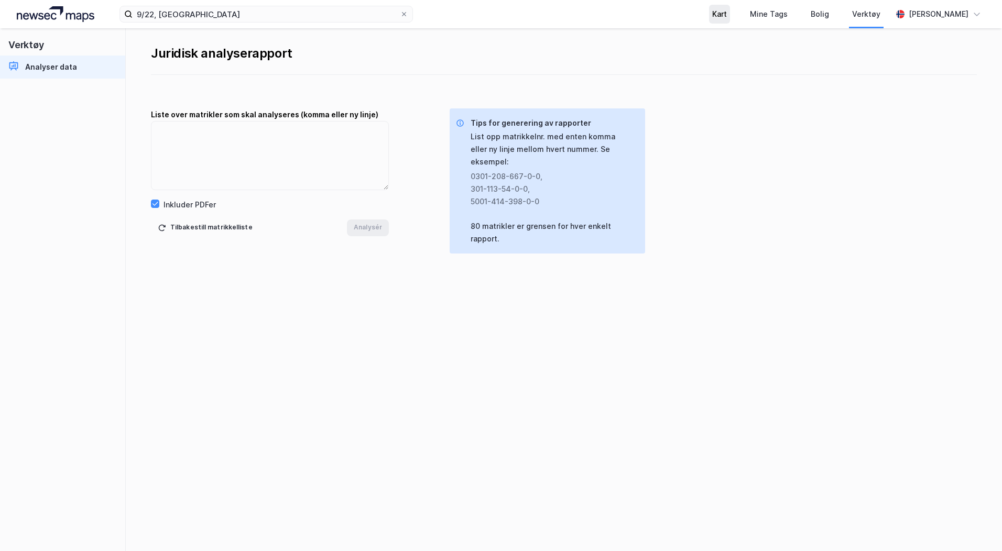  I want to click on div: Kontrollprogram for chat, so click(976, 526).